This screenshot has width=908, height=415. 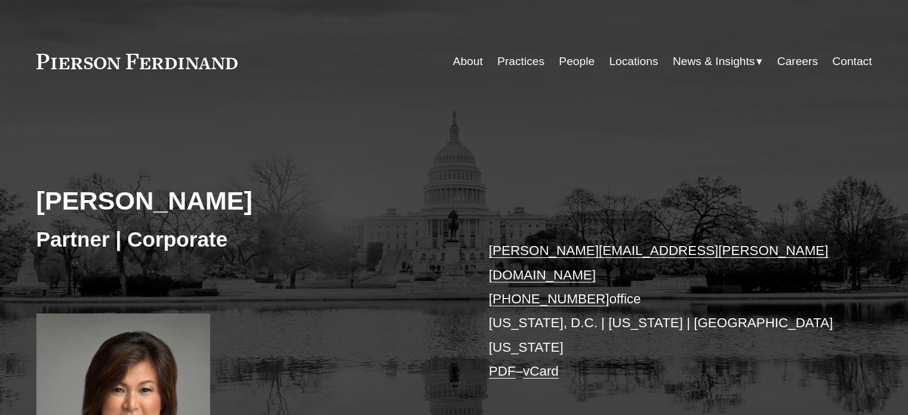 What do you see at coordinates (633, 61) in the screenshot?
I see `a: Locations` at bounding box center [633, 61].